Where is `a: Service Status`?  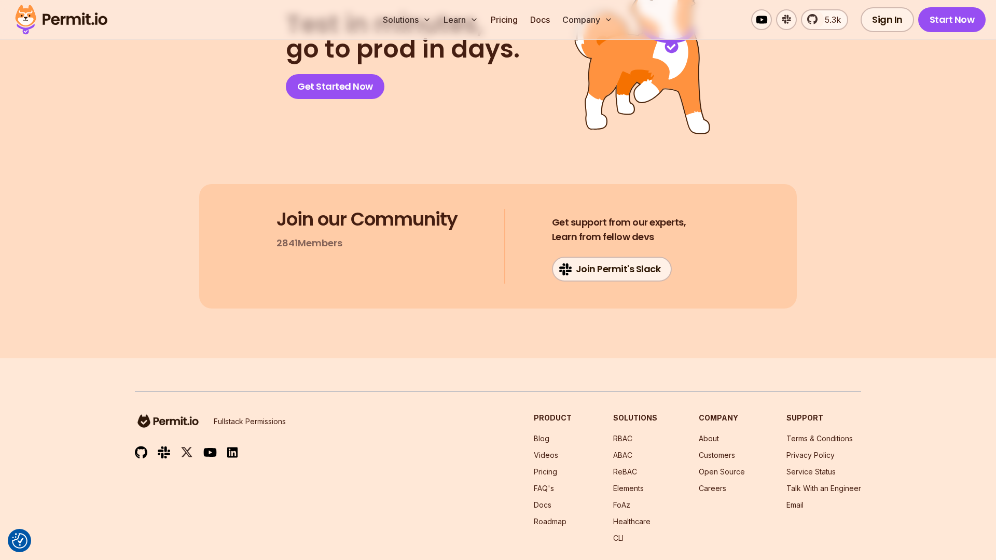 a: Service Status is located at coordinates (811, 472).